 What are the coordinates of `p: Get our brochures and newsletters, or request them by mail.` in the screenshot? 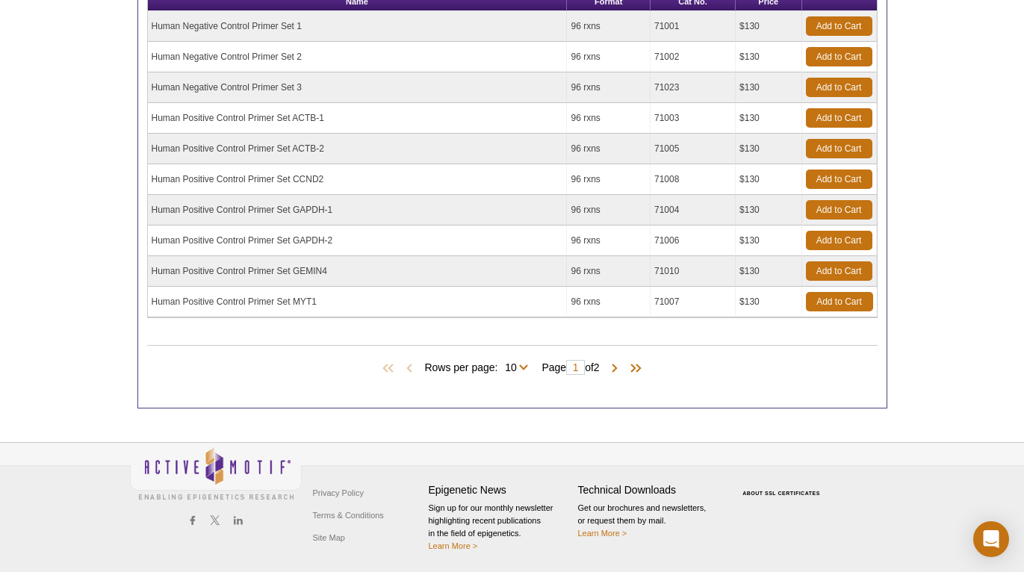 It's located at (649, 521).